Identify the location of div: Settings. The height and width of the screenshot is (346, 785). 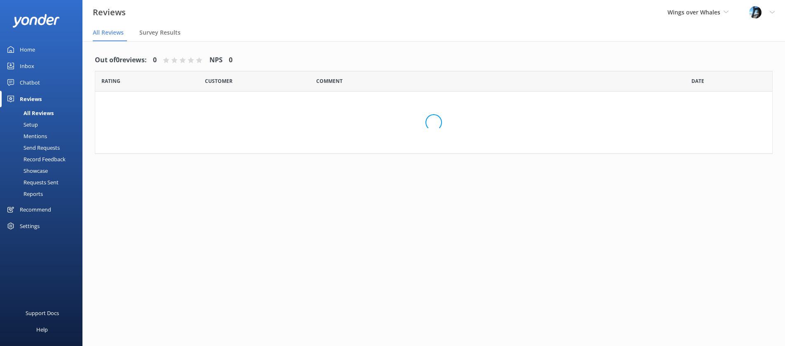
(30, 226).